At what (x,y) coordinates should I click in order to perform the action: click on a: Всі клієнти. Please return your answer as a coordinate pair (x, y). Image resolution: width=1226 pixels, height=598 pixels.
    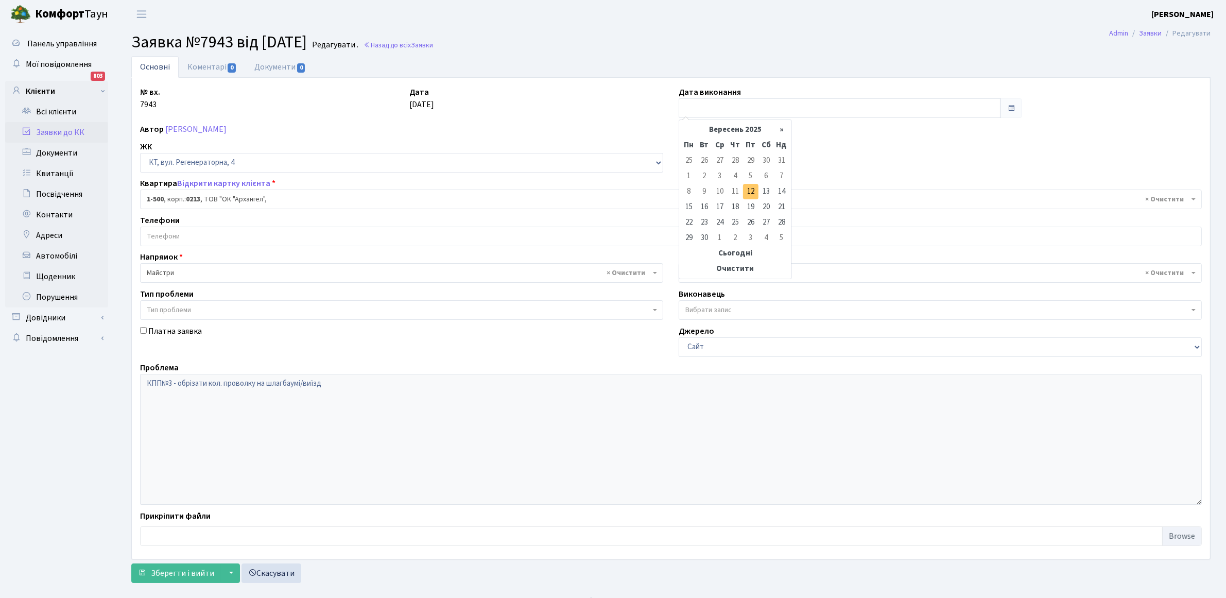
    Looking at the image, I should click on (57, 112).